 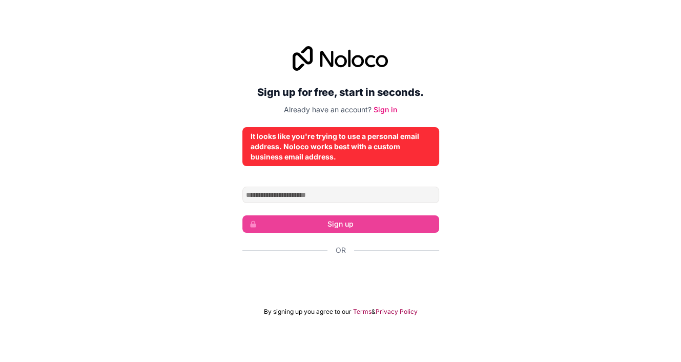 I want to click on span: Or, so click(x=341, y=250).